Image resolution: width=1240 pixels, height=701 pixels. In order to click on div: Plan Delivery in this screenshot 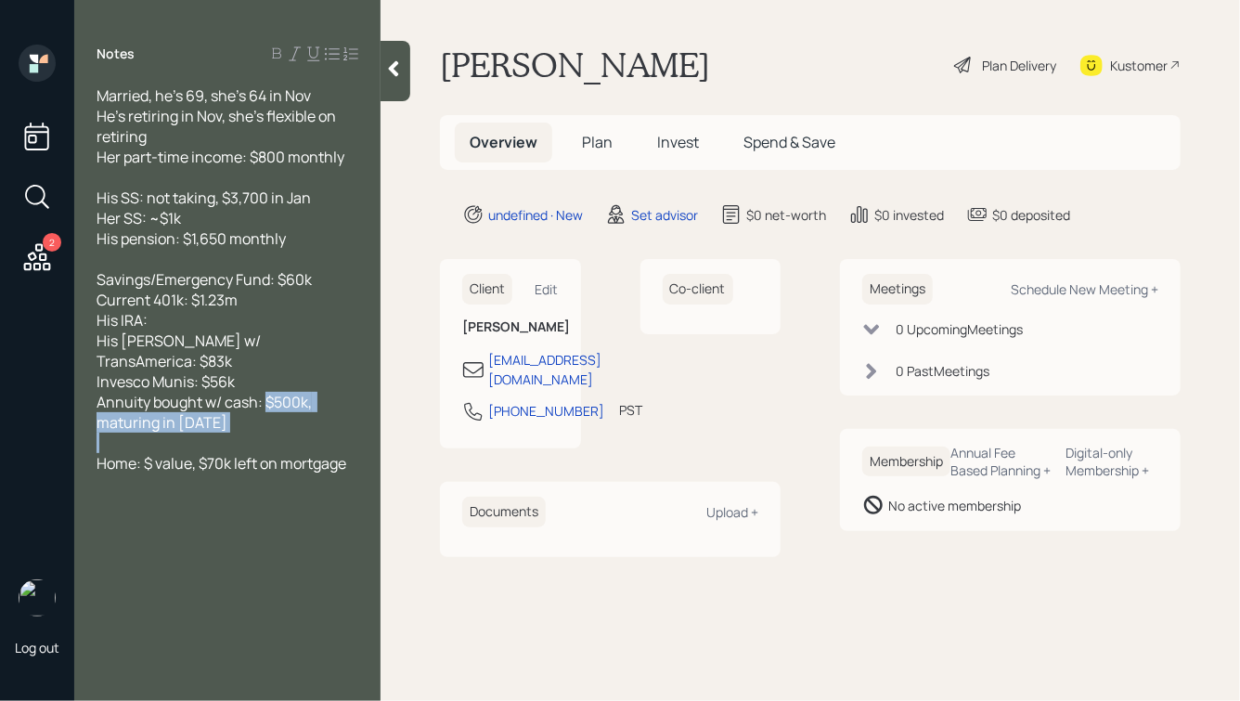, I will do `click(1019, 65)`.